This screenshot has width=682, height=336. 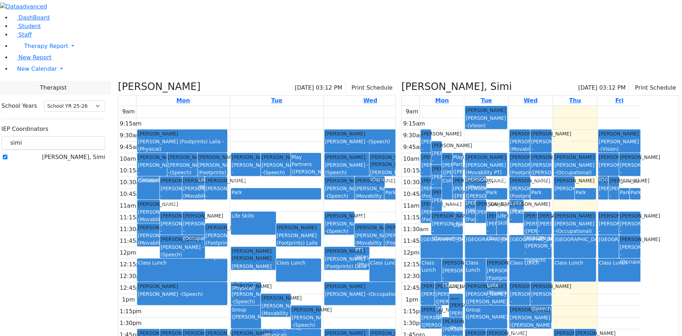 I want to click on a: Staff, so click(x=21, y=34).